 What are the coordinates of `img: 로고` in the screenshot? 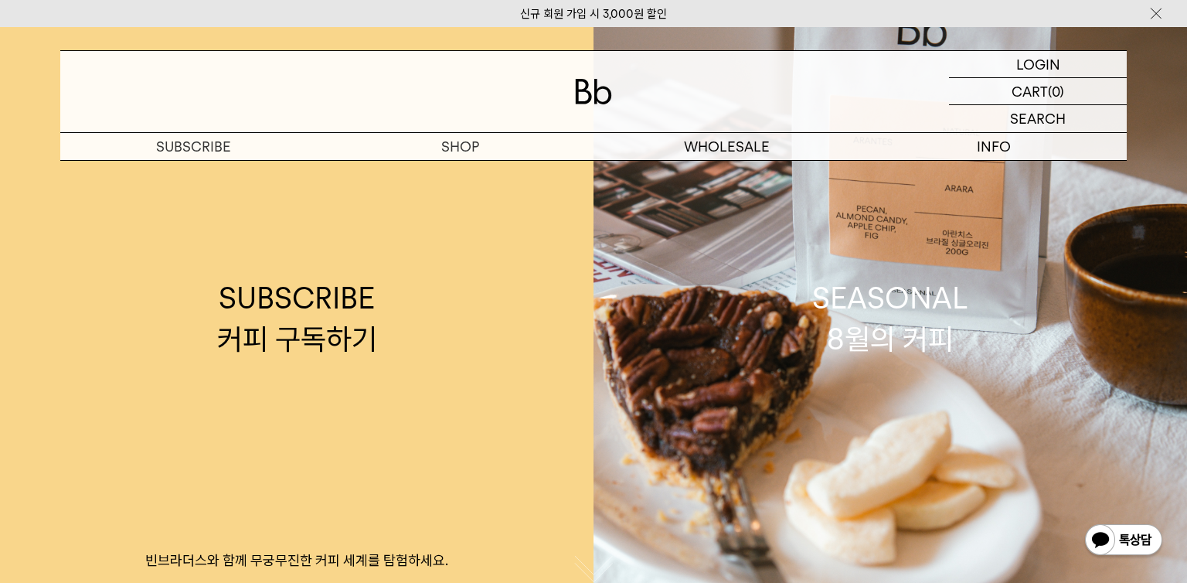 It's located at (594, 91).